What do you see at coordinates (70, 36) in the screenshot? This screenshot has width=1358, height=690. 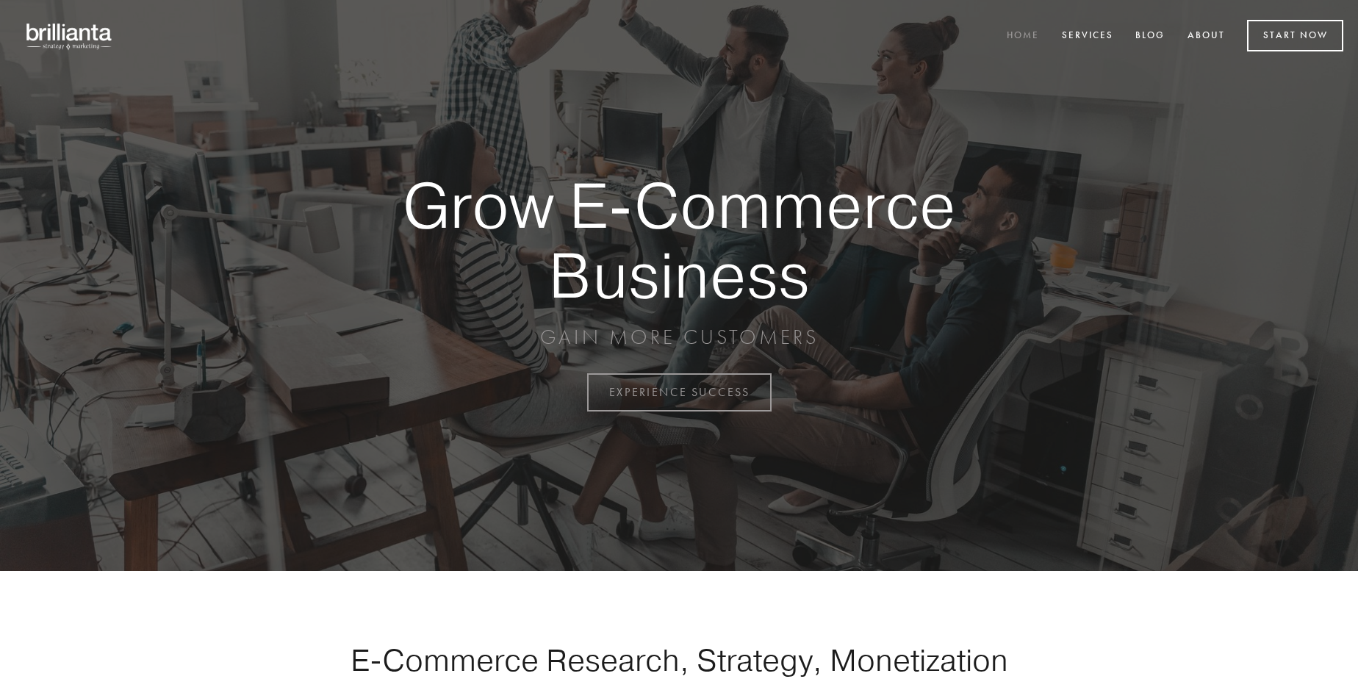 I see `img: brillianta - research, strategy, marketing` at bounding box center [70, 36].